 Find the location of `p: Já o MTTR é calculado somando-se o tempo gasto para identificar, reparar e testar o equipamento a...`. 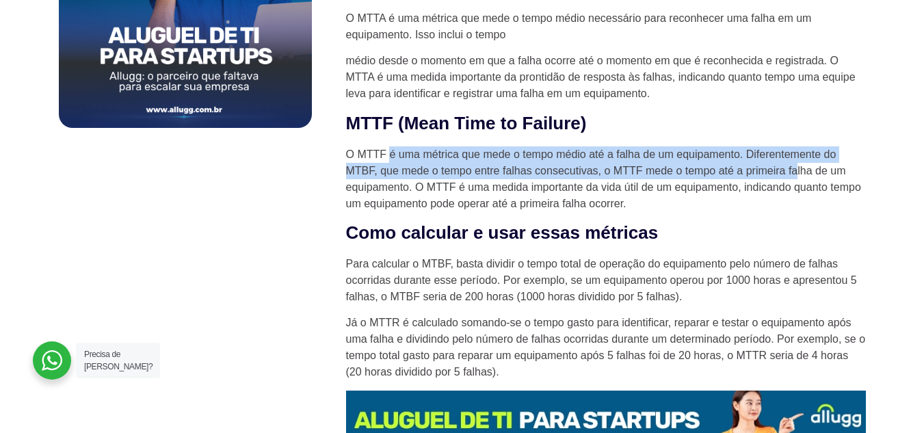

p: Já o MTTR é calculado somando-se o tempo gasto para identificar, reparar e testar o equipamento a... is located at coordinates (606, 348).